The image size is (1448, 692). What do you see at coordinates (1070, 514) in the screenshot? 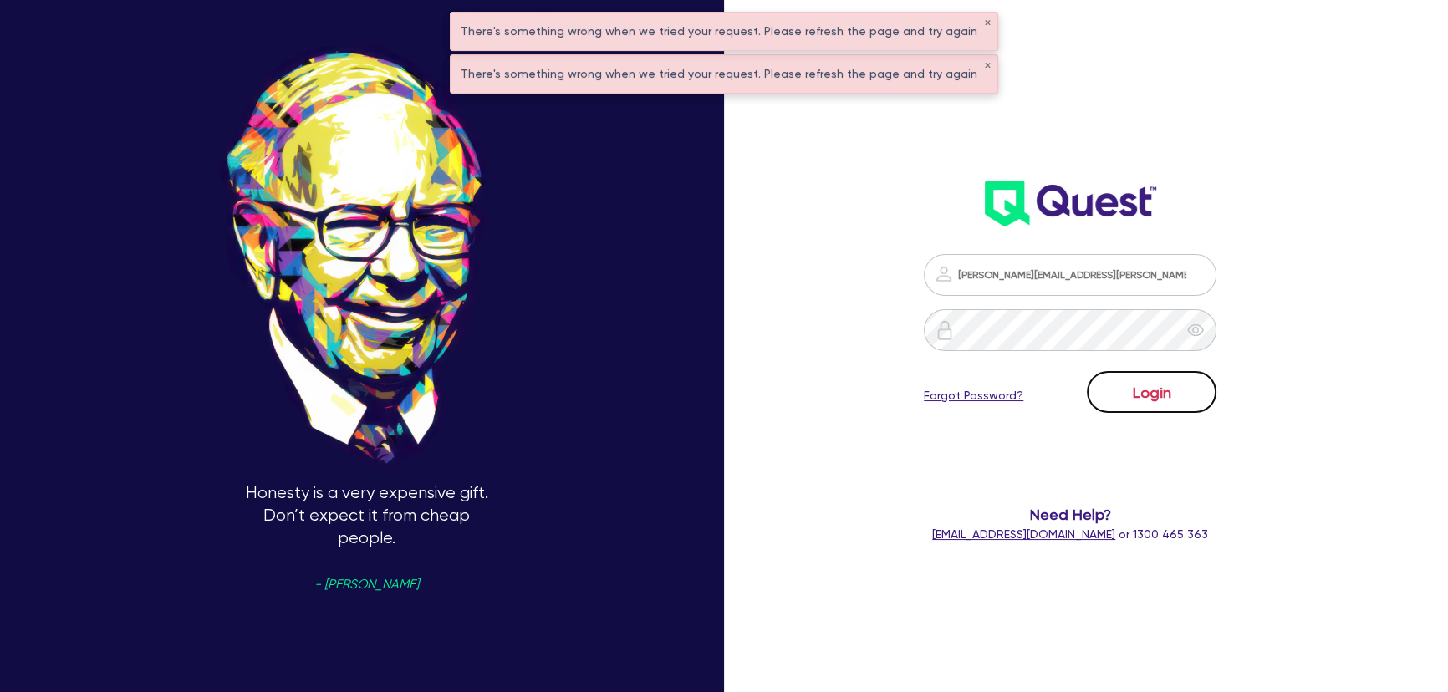
I see `span: Need Help?` at bounding box center [1070, 514].